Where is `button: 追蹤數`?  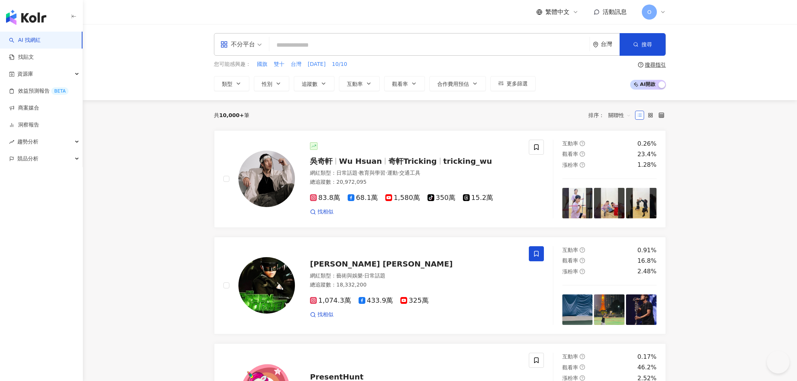
button: 追蹤數 is located at coordinates (314, 84).